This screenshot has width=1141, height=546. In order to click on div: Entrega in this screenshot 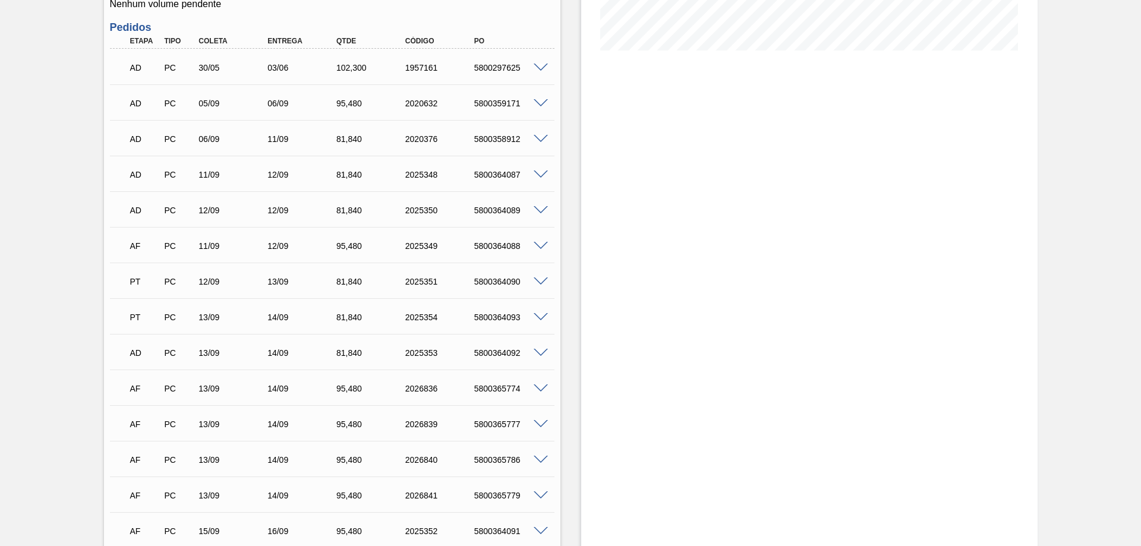, I will do `click(303, 41)`.